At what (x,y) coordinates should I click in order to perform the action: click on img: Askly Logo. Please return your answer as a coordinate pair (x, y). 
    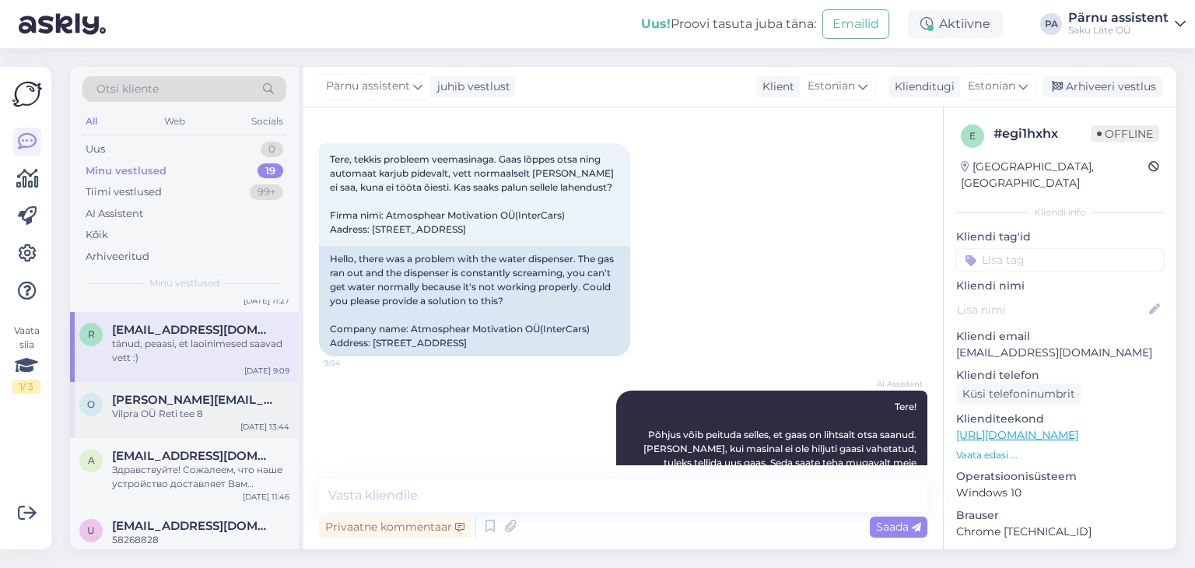
    Looking at the image, I should click on (27, 94).